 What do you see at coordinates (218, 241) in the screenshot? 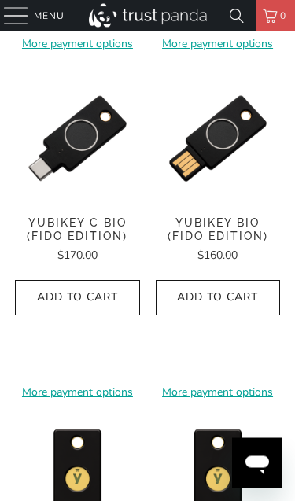
I see `a: YubiKey Bio (FIDO Edition) $160.00` at bounding box center [218, 241].